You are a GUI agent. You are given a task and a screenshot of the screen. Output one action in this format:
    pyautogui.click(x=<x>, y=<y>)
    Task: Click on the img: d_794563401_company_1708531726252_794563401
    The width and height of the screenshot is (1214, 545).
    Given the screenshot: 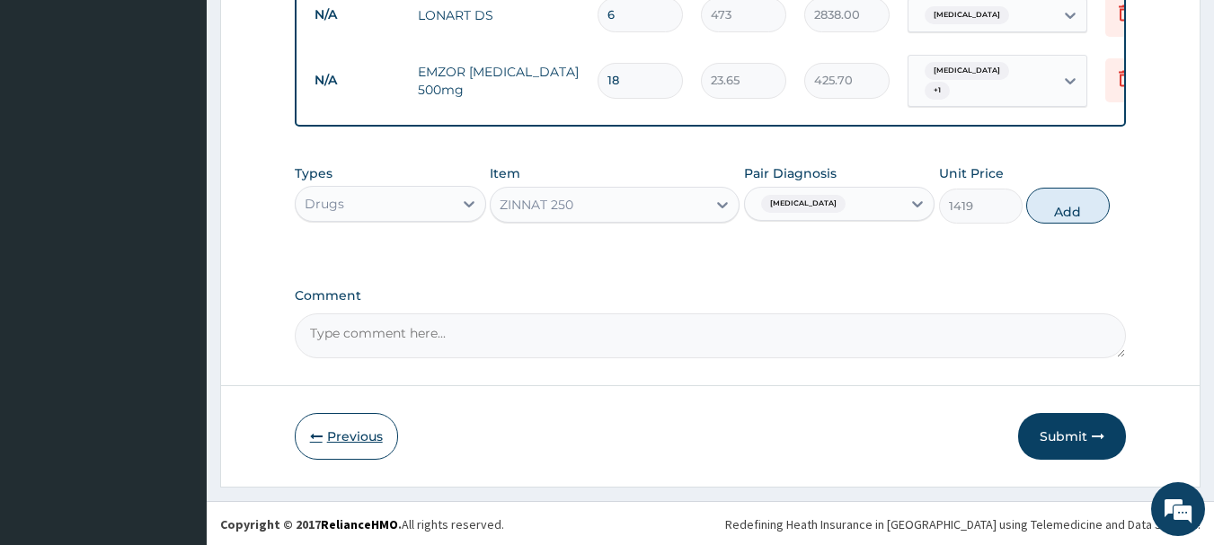 What is the action you would take?
    pyautogui.click(x=53, y=112)
    